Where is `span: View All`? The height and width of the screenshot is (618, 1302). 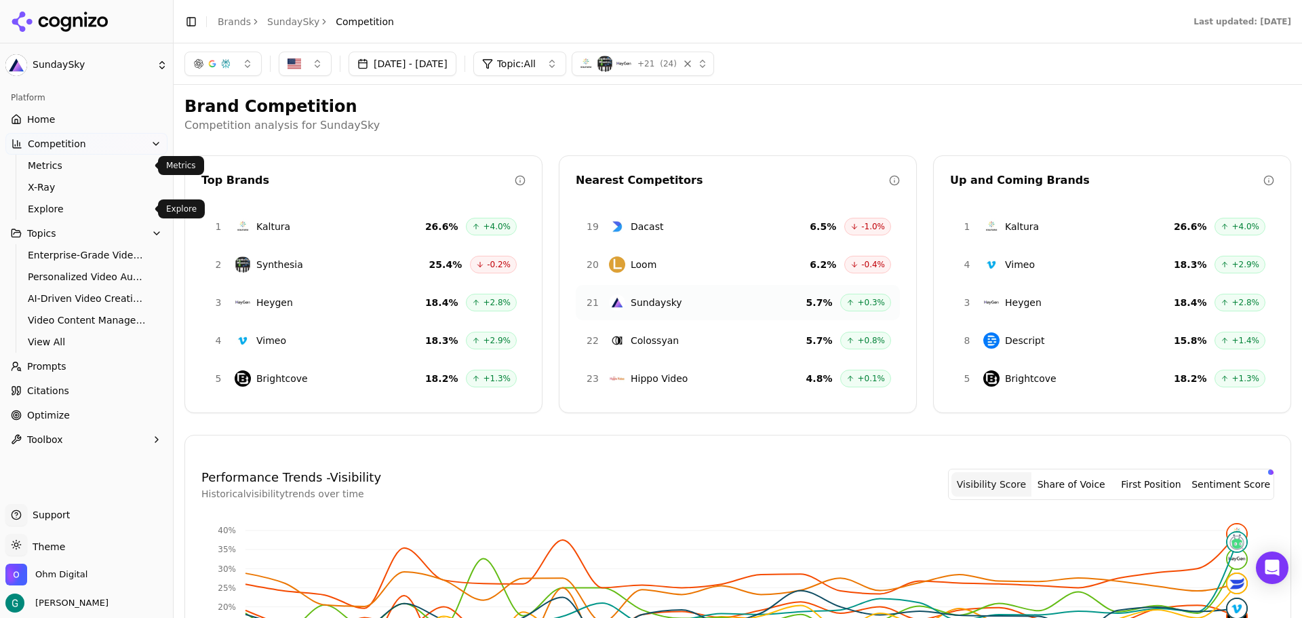 span: View All is located at coordinates (87, 342).